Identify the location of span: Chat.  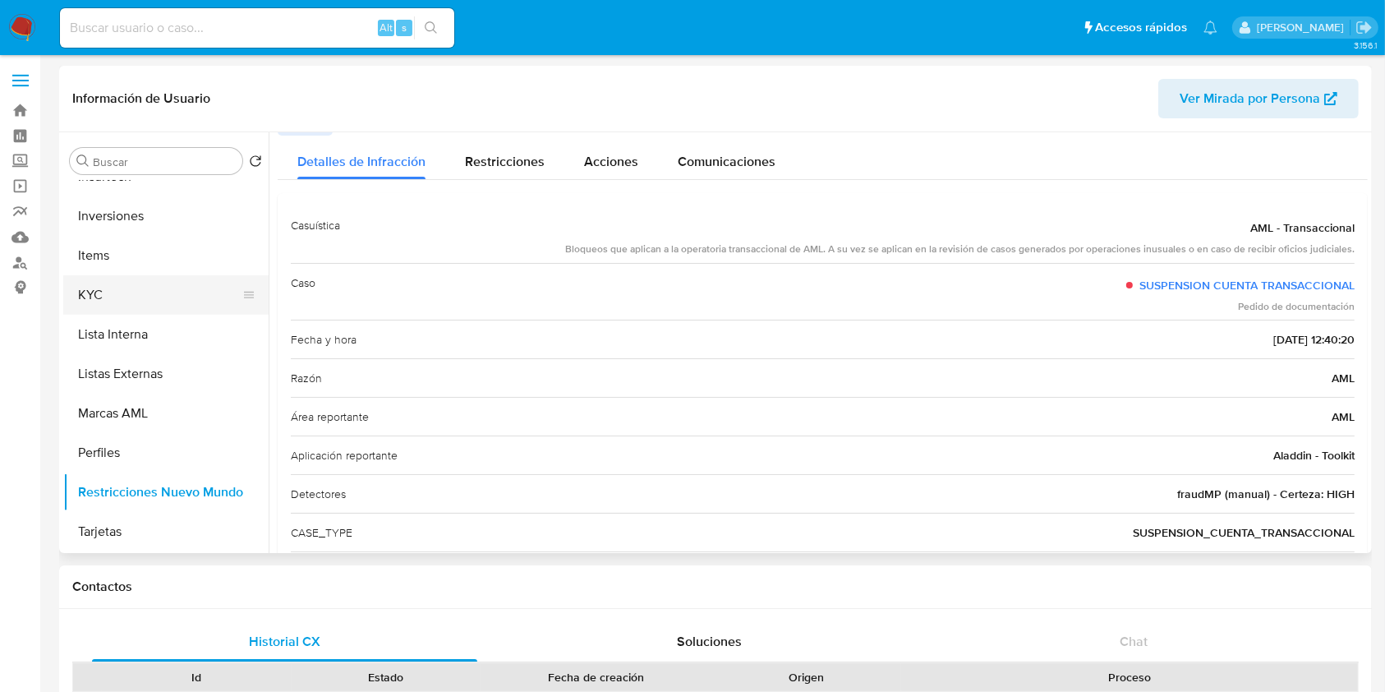
(1134, 641).